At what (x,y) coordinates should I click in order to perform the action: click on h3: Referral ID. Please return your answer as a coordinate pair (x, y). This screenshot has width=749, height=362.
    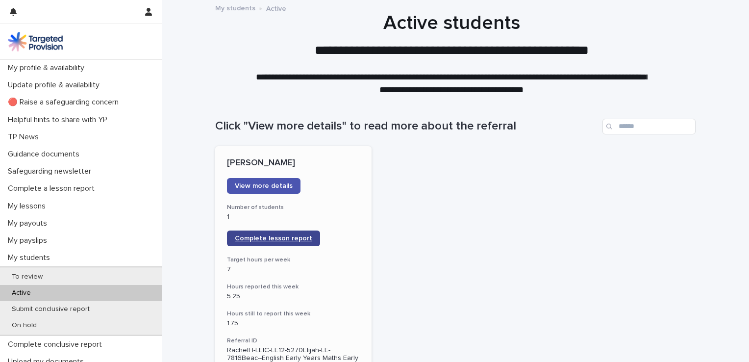
    Looking at the image, I should click on (293, 341).